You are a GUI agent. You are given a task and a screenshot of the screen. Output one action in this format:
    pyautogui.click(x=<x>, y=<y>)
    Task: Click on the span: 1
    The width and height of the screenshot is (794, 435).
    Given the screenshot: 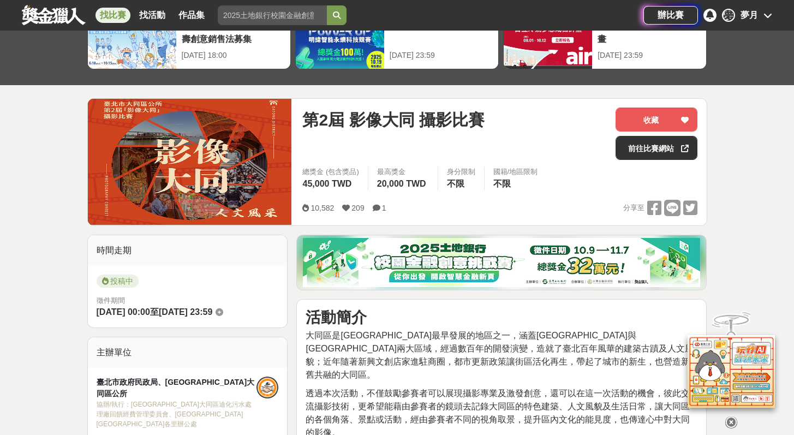 What is the action you would take?
    pyautogui.click(x=384, y=208)
    